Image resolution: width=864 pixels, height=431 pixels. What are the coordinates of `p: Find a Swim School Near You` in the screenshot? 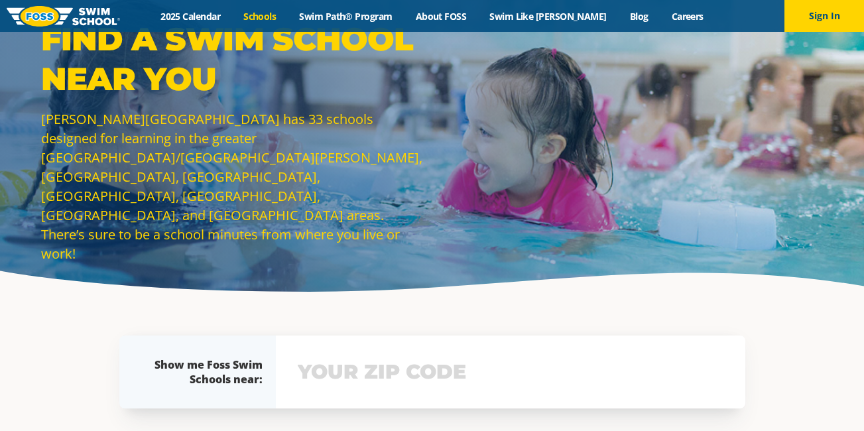 It's located at (233, 59).